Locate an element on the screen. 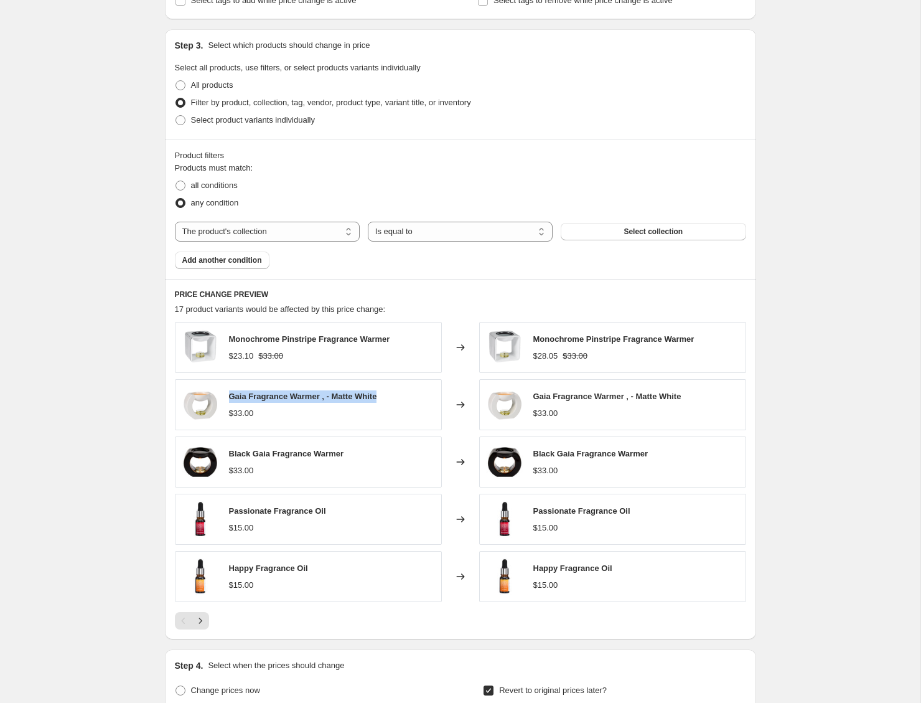 Image resolution: width=921 pixels, height=703 pixels. div: $23.10 is located at coordinates (241, 356).